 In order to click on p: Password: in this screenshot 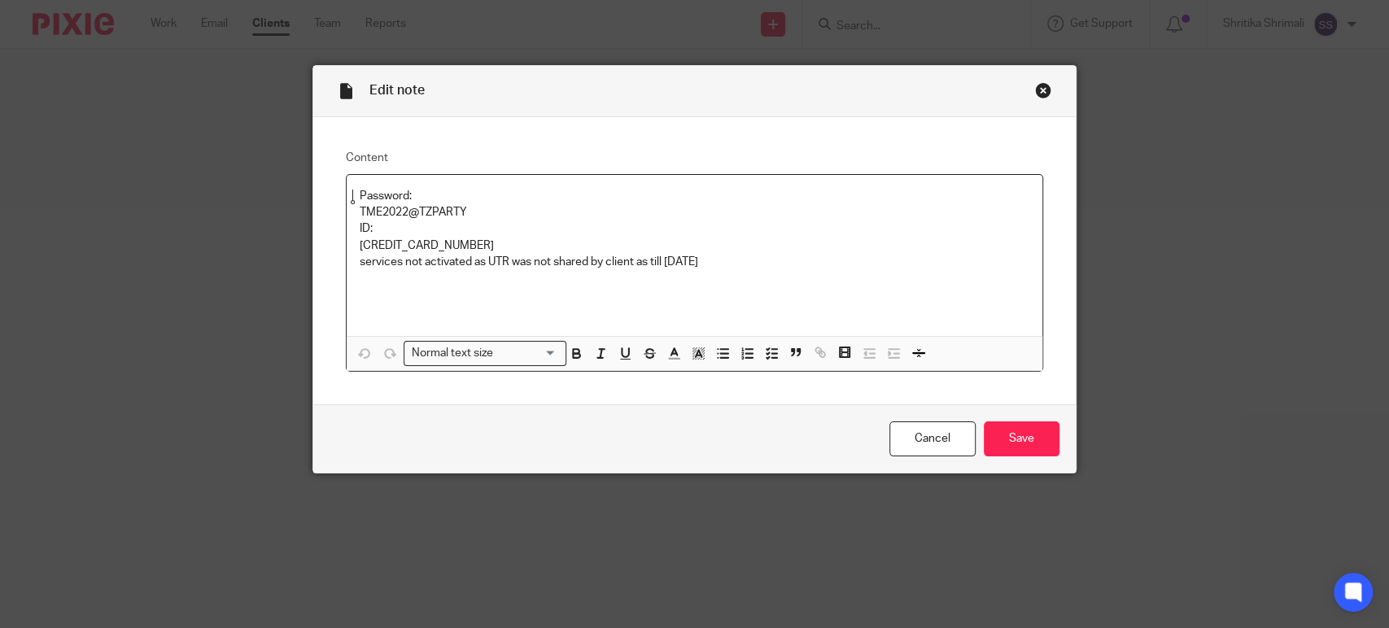, I will do `click(694, 196)`.